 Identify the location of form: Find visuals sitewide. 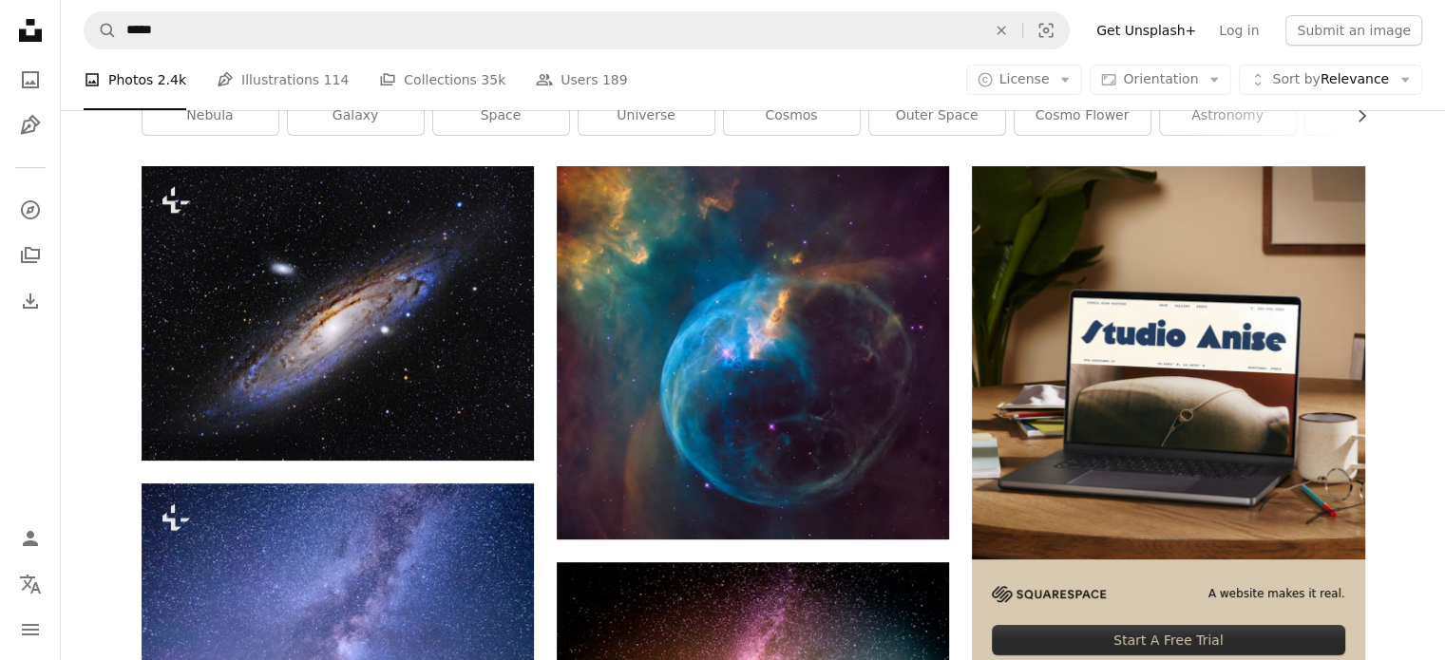
(577, 30).